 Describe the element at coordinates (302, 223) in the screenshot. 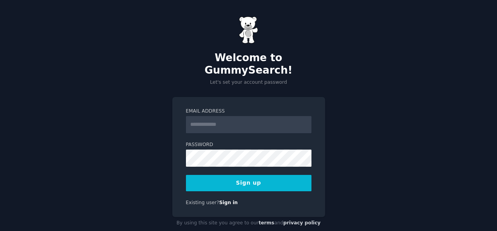

I see `a: privacy policy` at that location.